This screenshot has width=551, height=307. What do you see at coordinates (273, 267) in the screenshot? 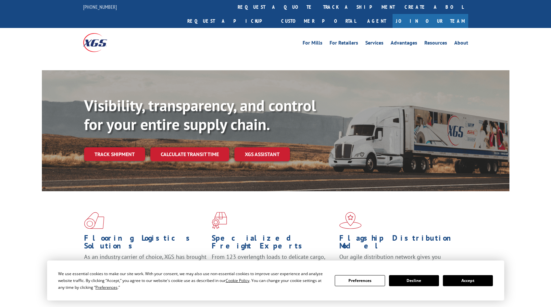
I see `p: From 123 overlength loads to delicate cargo, our experienced staff knows the best way to move you...` at bounding box center [273, 267].